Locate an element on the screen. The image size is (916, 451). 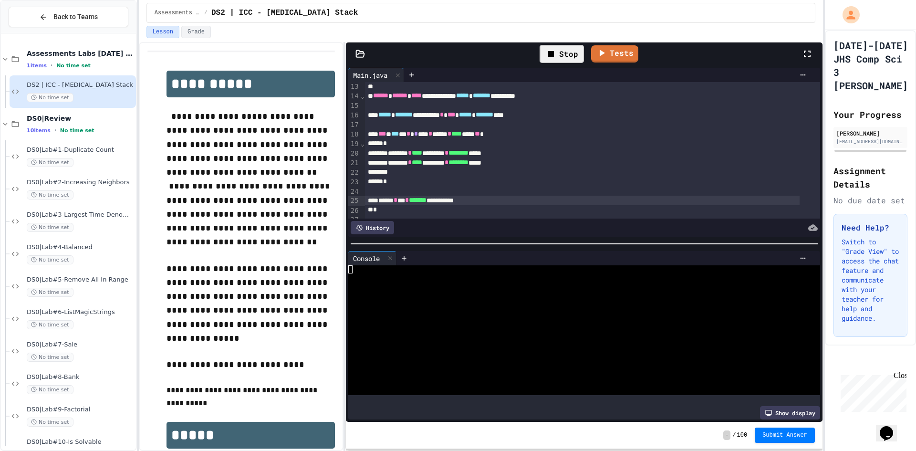
p: Switch to "Grade View" to access the chat feature and communicate with your teacher for help and ... is located at coordinates (870, 280).